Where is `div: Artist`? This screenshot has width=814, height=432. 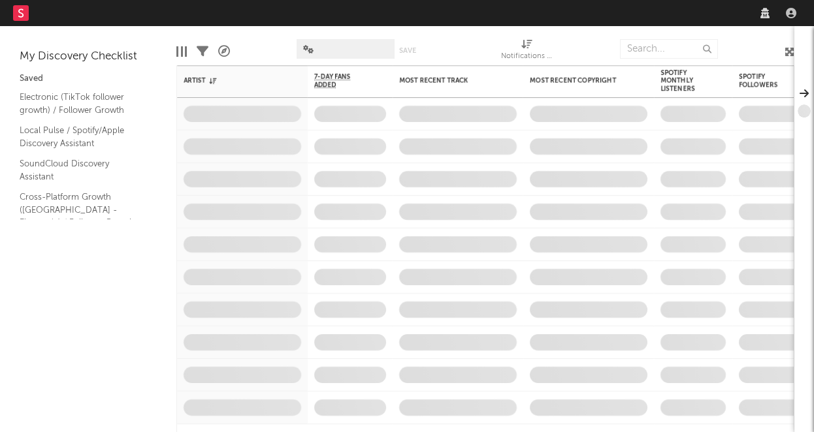 div: Artist is located at coordinates (233, 81).